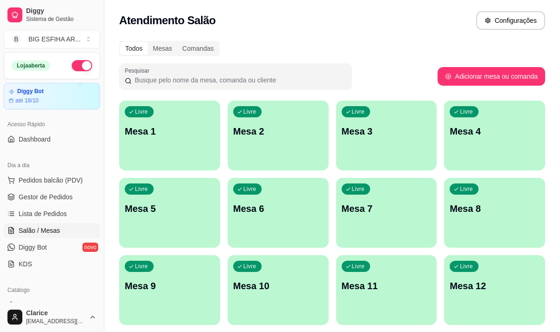 The width and height of the screenshot is (560, 332). What do you see at coordinates (162, 48) in the screenshot?
I see `div: Mesas` at bounding box center [162, 48].